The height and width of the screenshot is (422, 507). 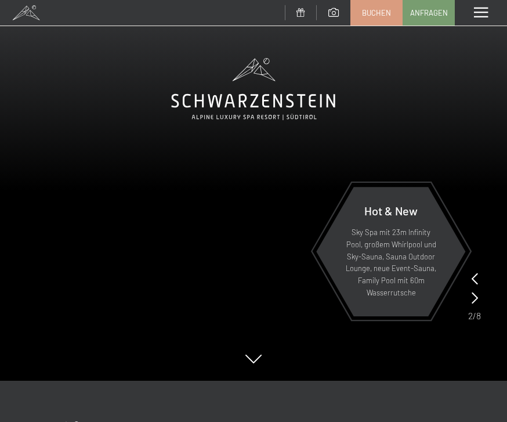 I want to click on span: 8, so click(x=479, y=316).